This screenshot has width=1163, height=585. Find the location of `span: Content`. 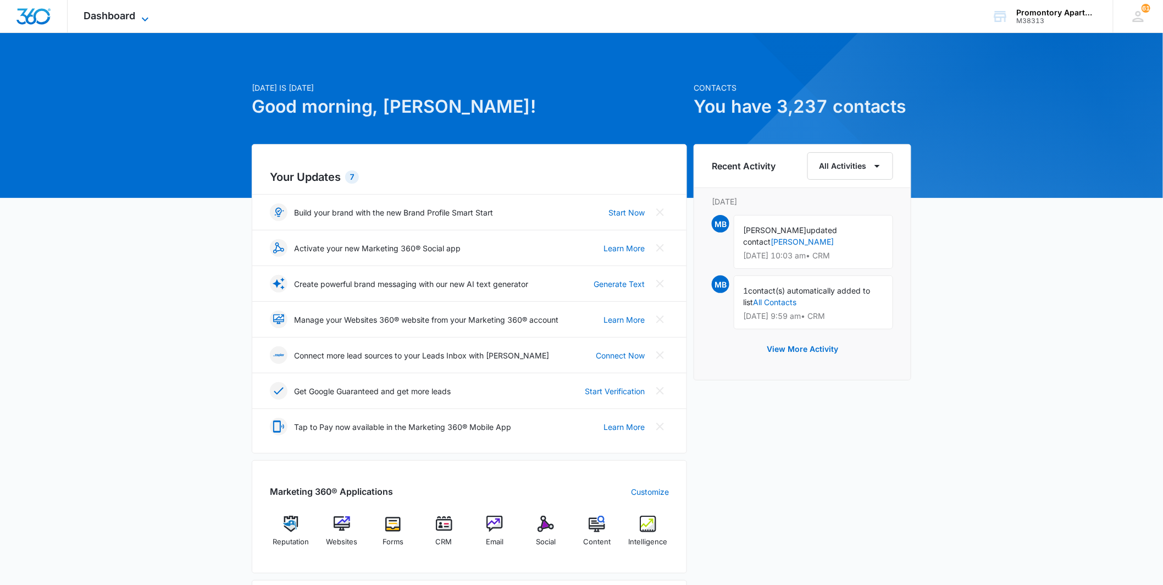

span: Content is located at coordinates (597, 542).